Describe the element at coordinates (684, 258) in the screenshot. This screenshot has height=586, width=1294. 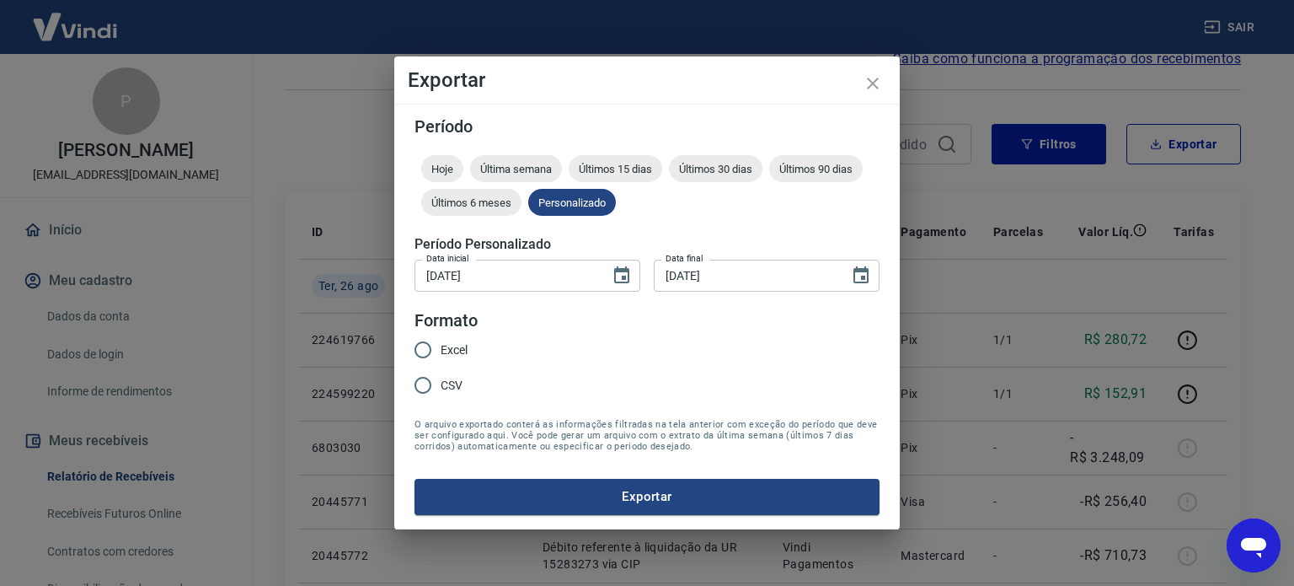
I see `label: Data final` at that location.